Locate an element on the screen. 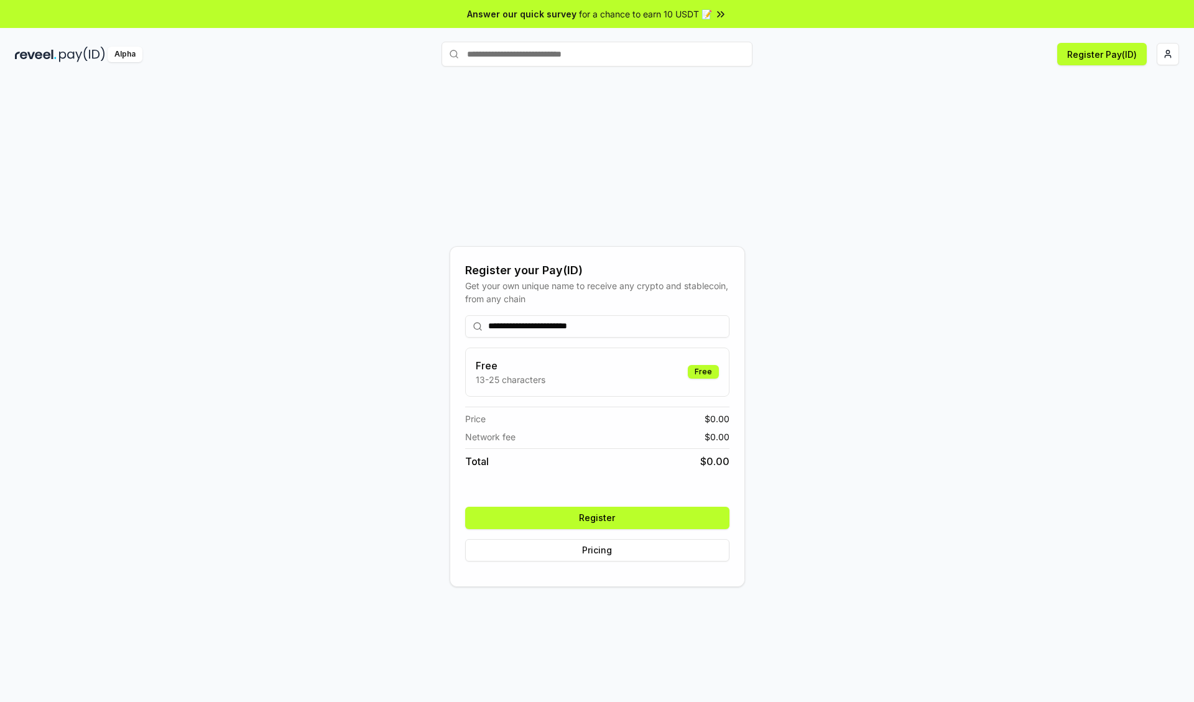 Image resolution: width=1194 pixels, height=702 pixels. button: Register is located at coordinates (597, 518).